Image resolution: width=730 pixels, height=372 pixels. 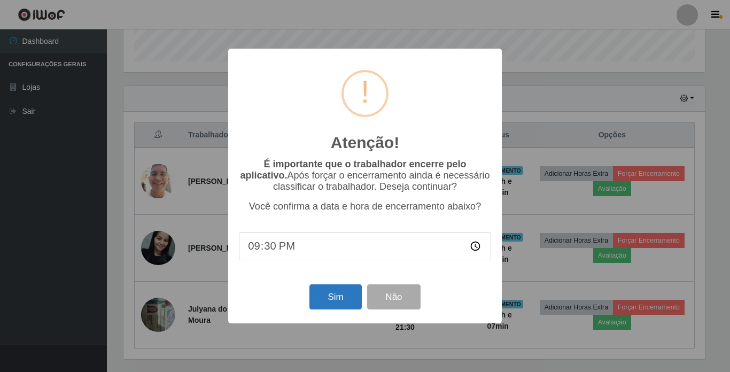 I want to click on button: Sim, so click(x=335, y=297).